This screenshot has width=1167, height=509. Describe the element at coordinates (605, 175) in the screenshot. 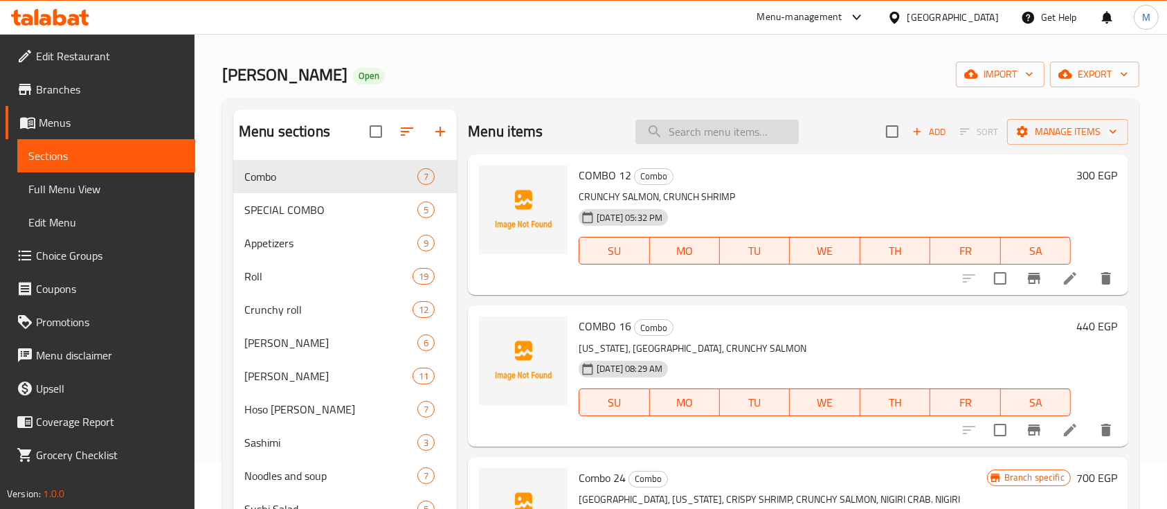

I see `span: COMBO 12` at that location.